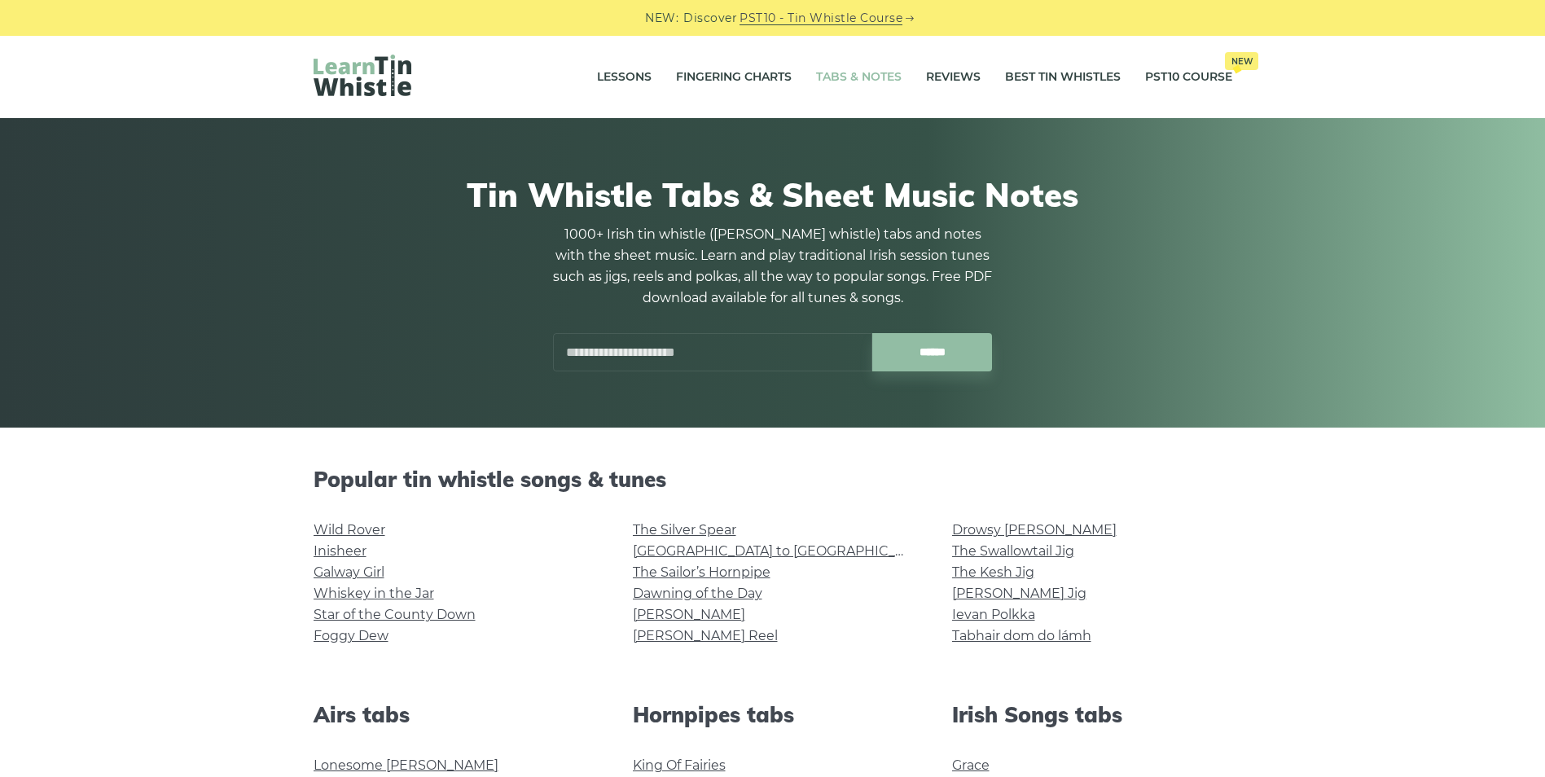 Image resolution: width=1545 pixels, height=777 pixels. I want to click on h2: Hornpipes tabs, so click(773, 714).